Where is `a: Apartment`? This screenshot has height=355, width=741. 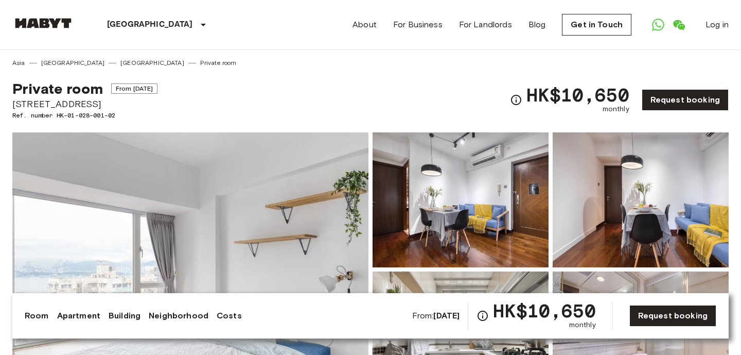
a: Apartment is located at coordinates (79, 316).